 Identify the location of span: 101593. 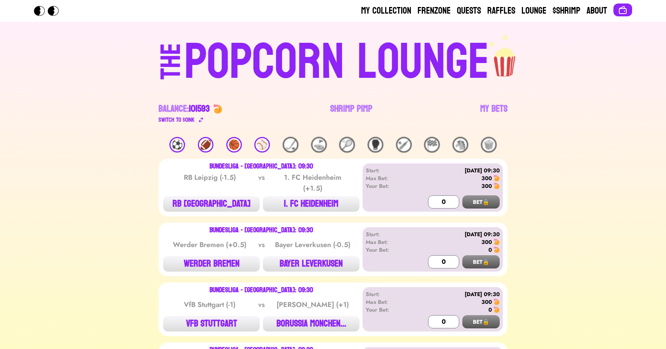
(199, 109).